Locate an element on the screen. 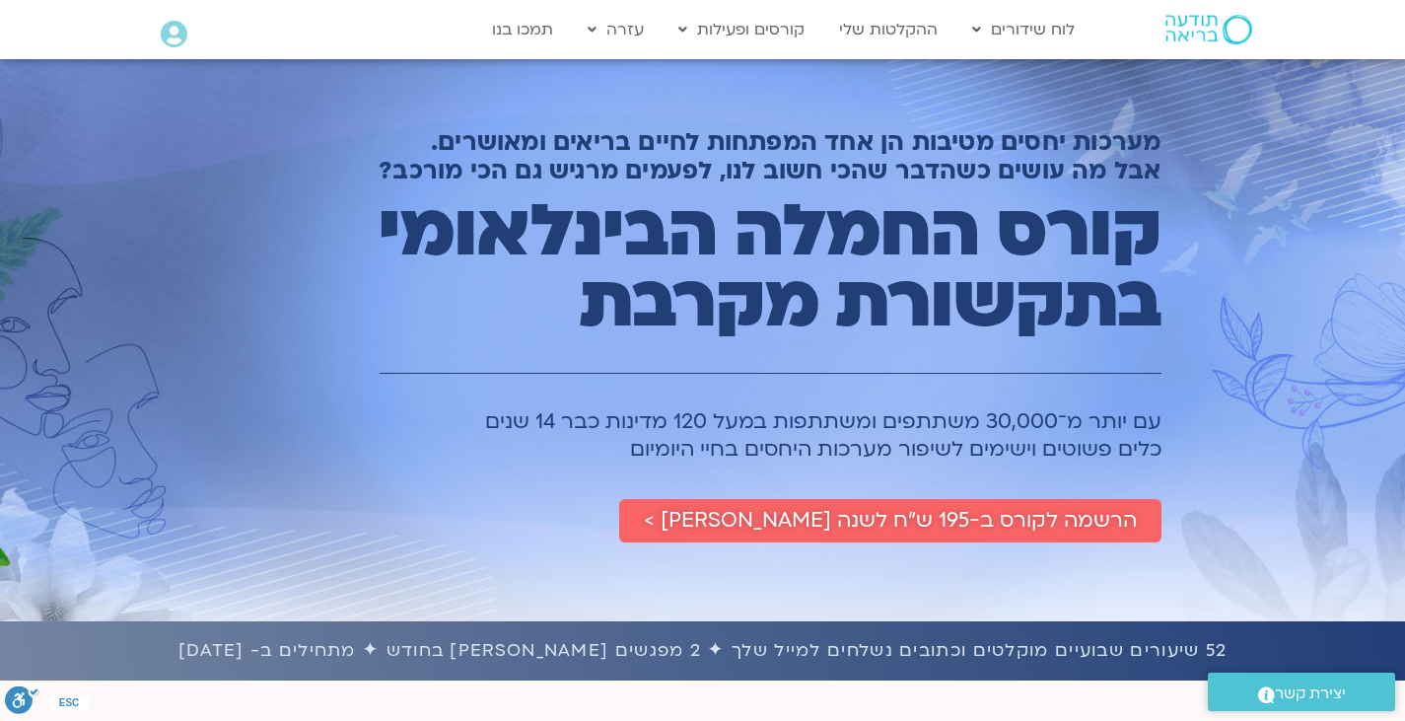 The width and height of the screenshot is (1405, 721). img: תודעה בריאה is located at coordinates (1209, 30).